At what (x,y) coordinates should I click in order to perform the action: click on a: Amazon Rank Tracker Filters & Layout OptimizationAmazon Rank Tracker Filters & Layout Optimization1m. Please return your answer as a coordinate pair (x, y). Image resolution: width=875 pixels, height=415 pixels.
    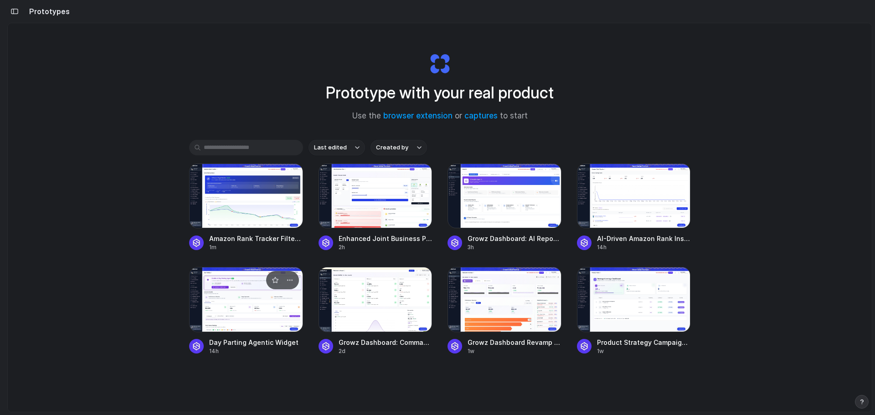
    Looking at the image, I should click on (246, 207).